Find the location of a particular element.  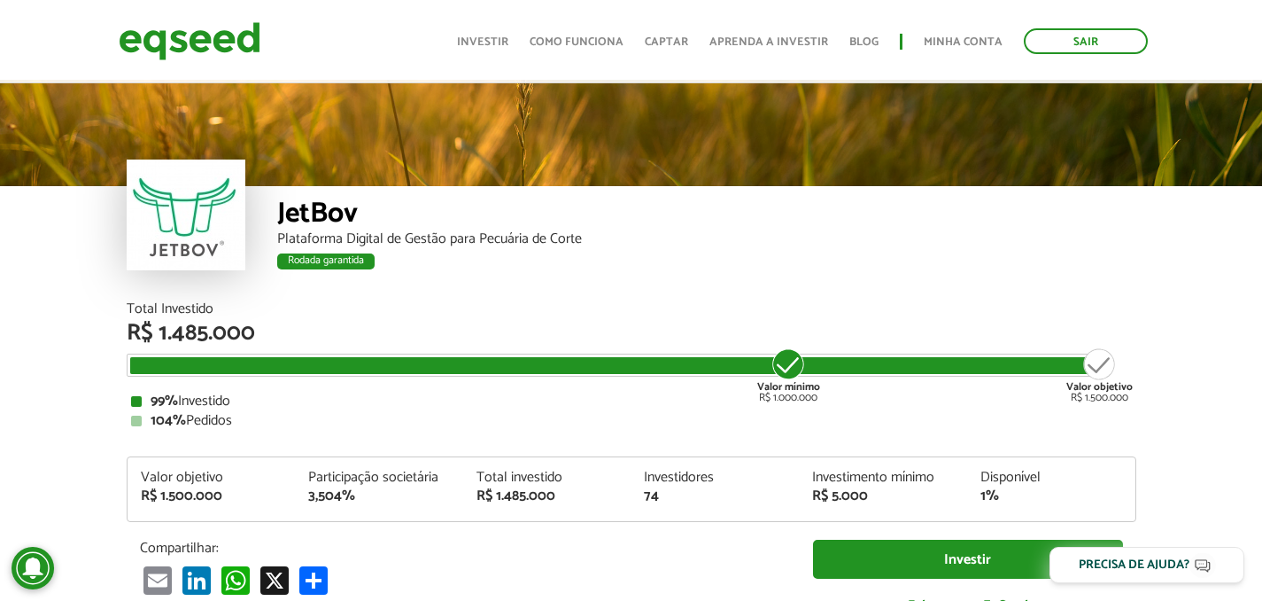

a: Blog is located at coordinates (864, 42).